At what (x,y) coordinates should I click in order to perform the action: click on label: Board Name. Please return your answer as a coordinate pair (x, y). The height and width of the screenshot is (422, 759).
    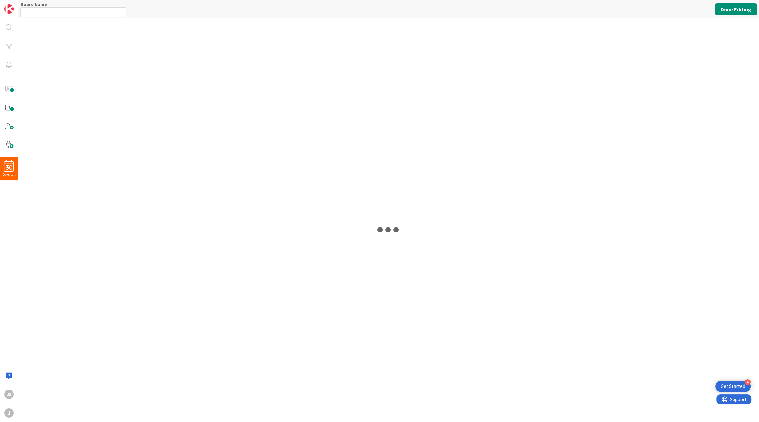
    Looking at the image, I should click on (34, 4).